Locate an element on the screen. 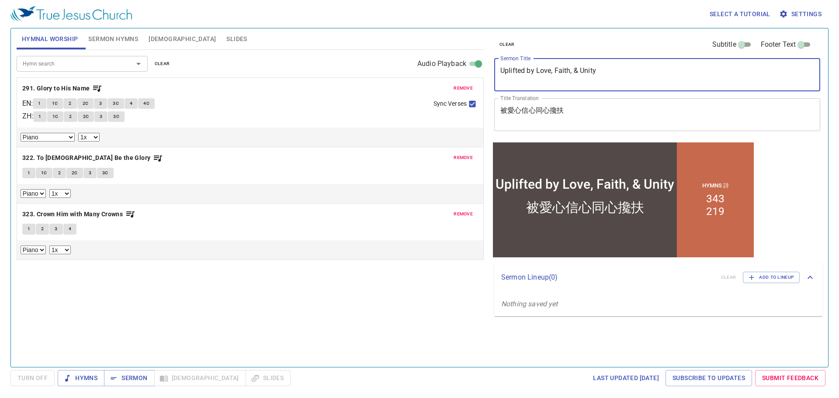  button: 4C is located at coordinates (146, 104).